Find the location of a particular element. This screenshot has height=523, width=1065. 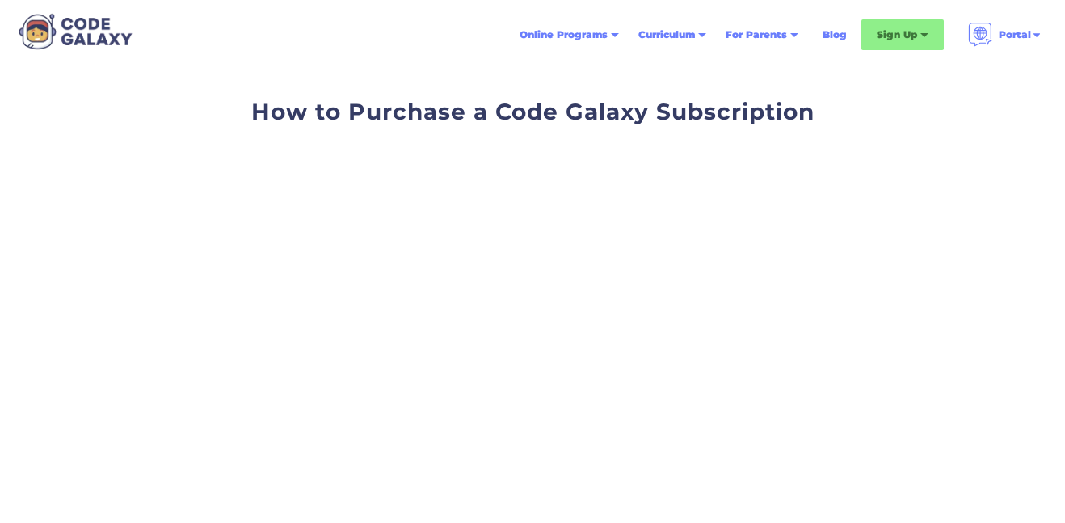

span: How to Purchase a Code Galaxy Subscription is located at coordinates (532, 112).